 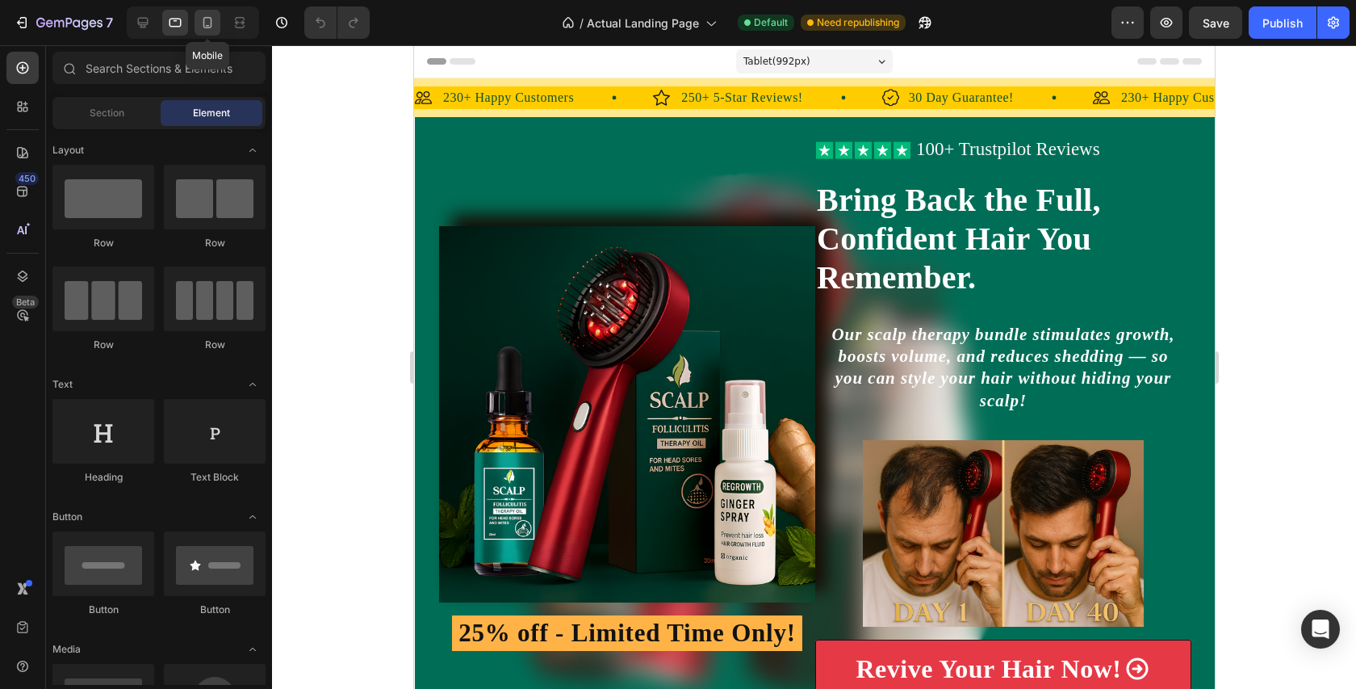 What do you see at coordinates (109, 23) in the screenshot?
I see `p: 7` at bounding box center [109, 23].